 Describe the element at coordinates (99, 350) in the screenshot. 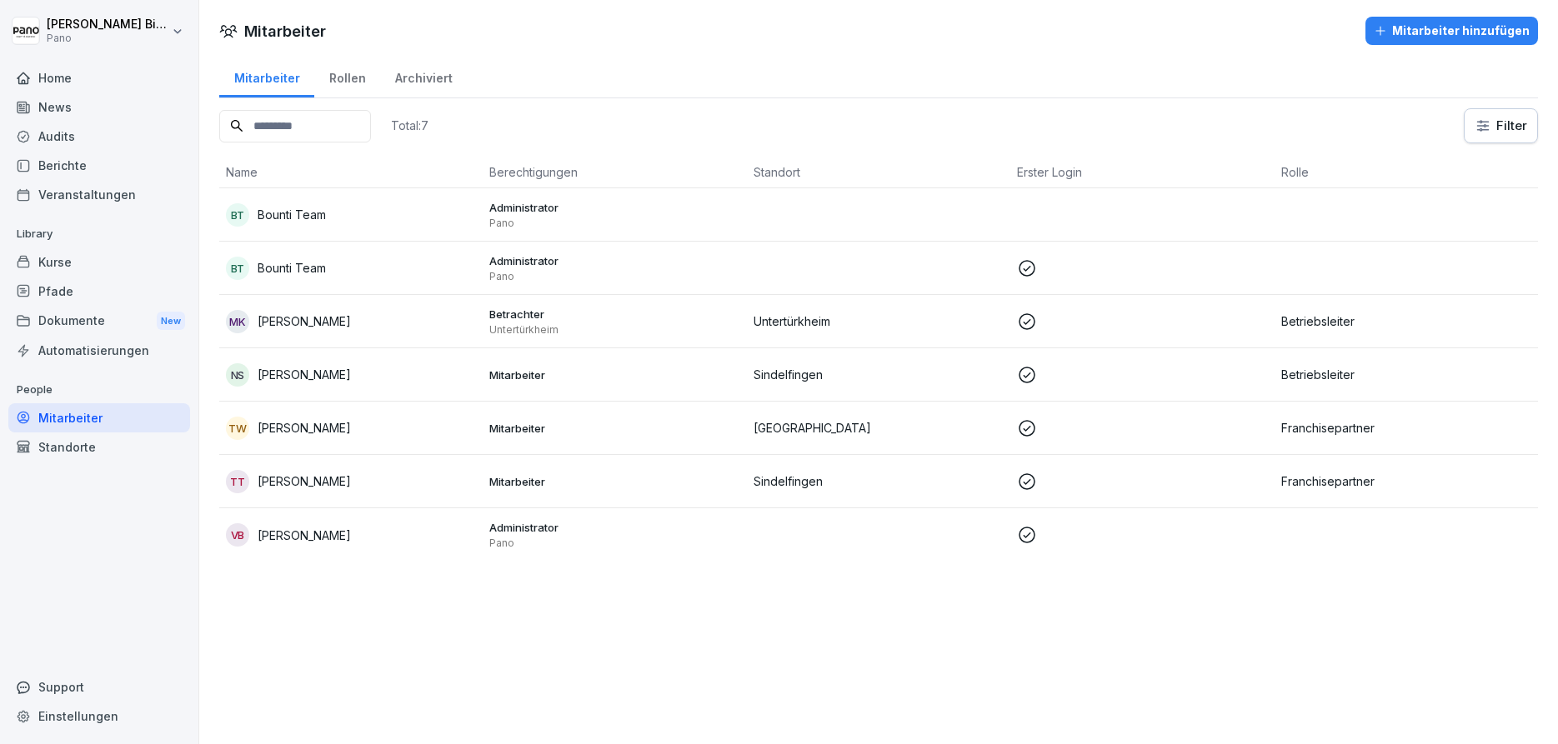

I see `a: Automatisierungen` at that location.